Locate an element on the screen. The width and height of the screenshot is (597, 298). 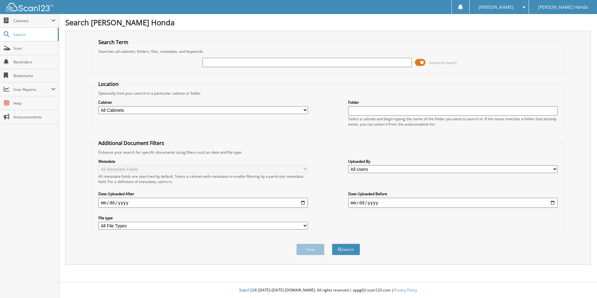
span: Bookmarks is located at coordinates (34, 75).